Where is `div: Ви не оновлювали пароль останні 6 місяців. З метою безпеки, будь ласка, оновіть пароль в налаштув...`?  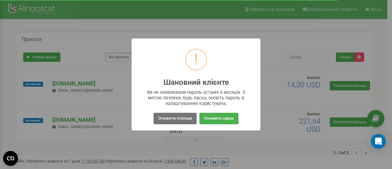 div: Ви не оновлювали пароль останні 6 місяців. З метою безпеки, будь ласка, оновіть пароль в налаштув... is located at coordinates (196, 98).